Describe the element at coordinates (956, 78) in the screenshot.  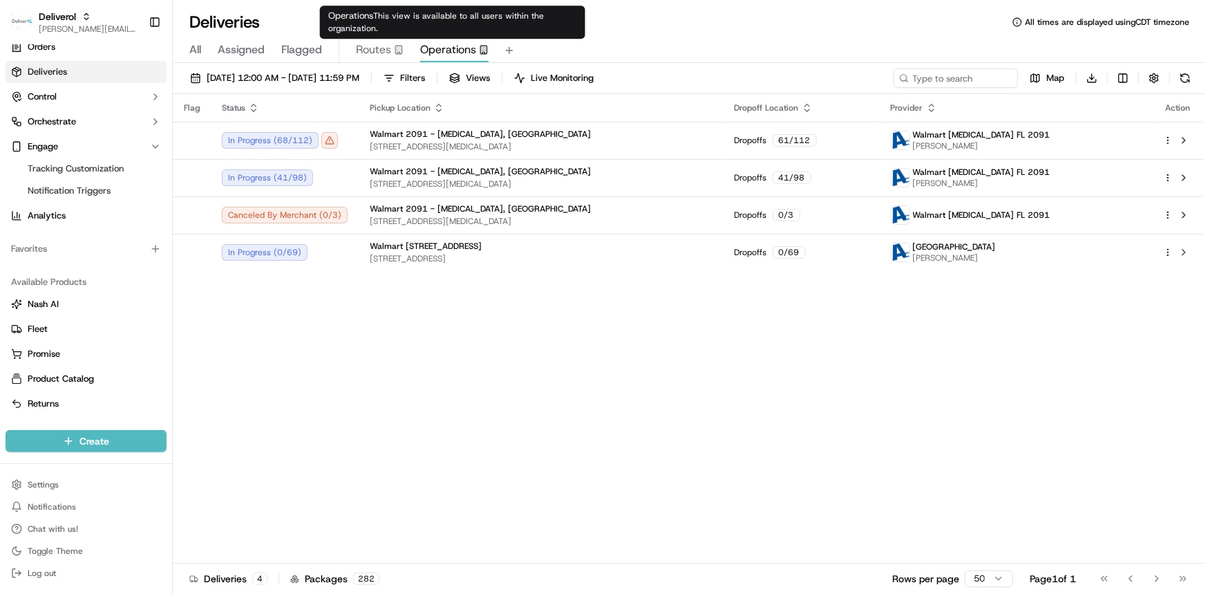
I see `input: Type to search` at that location.